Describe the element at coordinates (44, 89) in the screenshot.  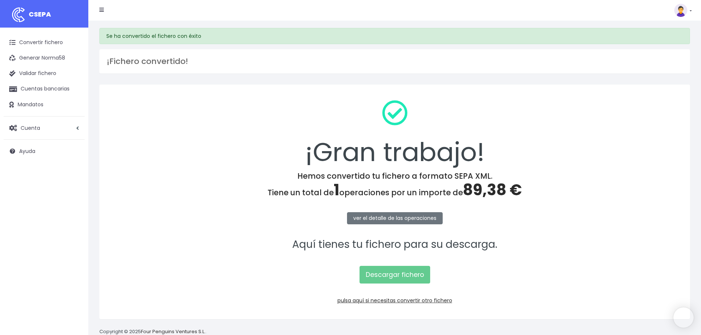
I see `a: Cuentas bancarias` at that location.